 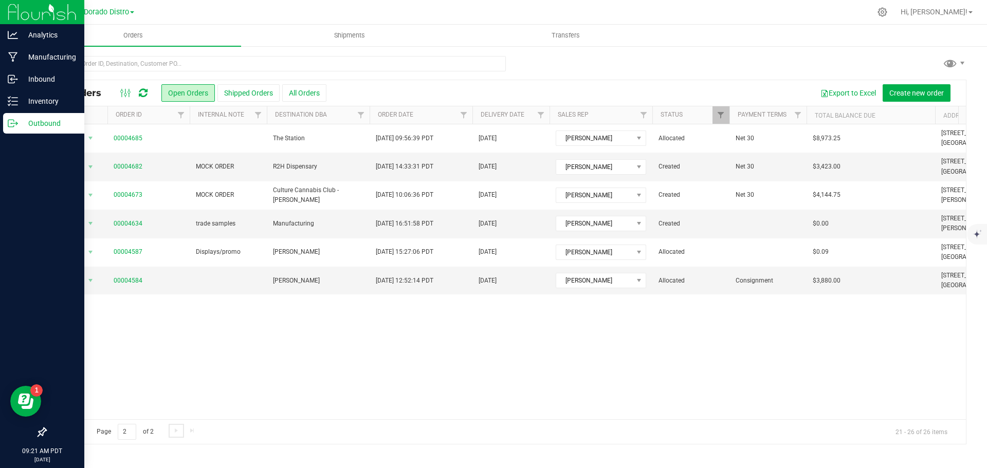 What do you see at coordinates (318, 166) in the screenshot?
I see `span: R2H Dispensary` at bounding box center [318, 166].